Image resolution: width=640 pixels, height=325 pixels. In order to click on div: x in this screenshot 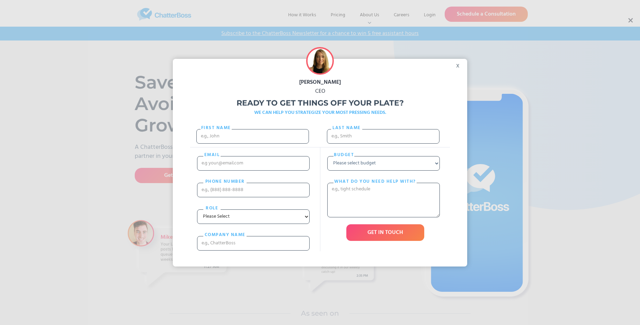, I will do `click(459, 64)`.